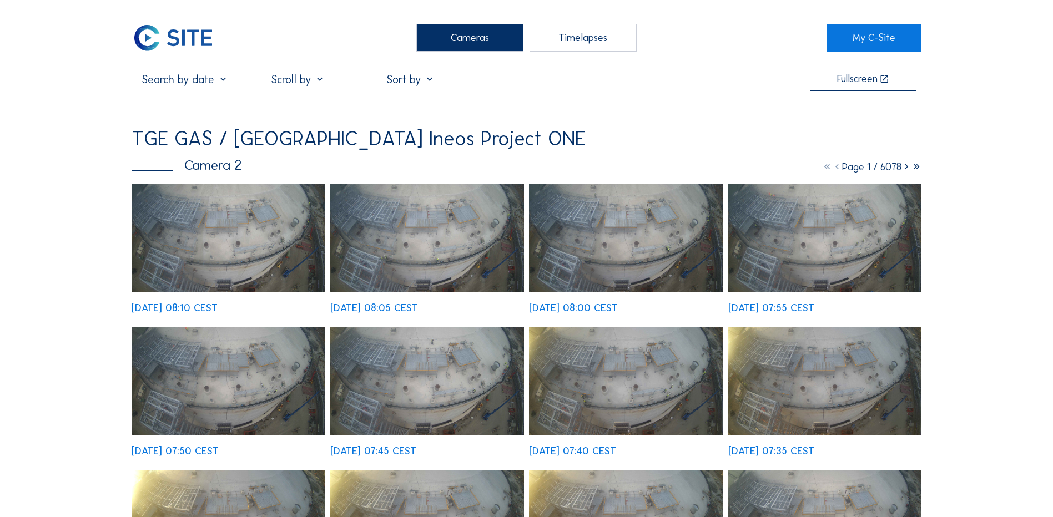 Image resolution: width=1053 pixels, height=517 pixels. What do you see at coordinates (179, 38) in the screenshot?
I see `a: C-SITE Logo` at bounding box center [179, 38].